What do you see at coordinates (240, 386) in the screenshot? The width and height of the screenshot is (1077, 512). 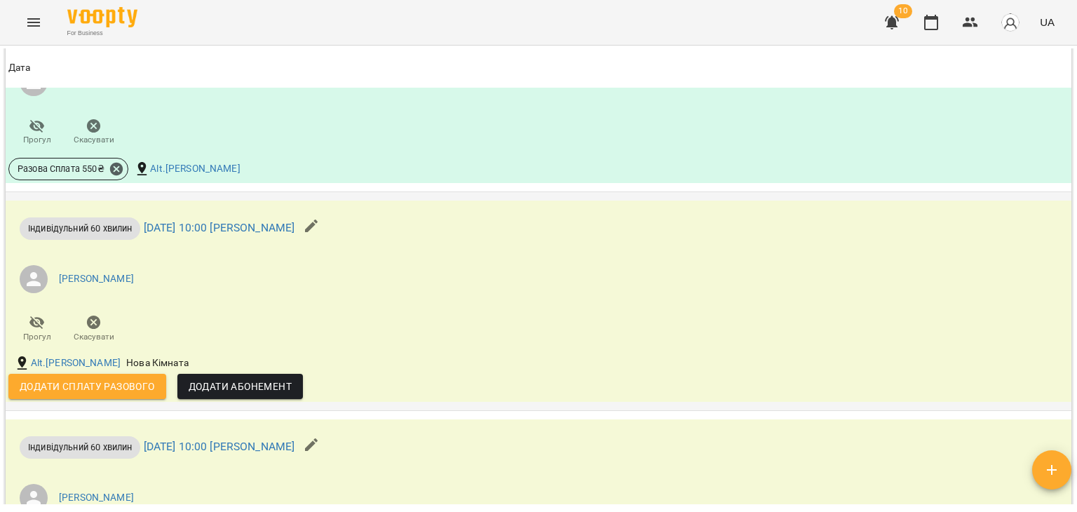 I see `span: Додати Абонемент` at bounding box center [240, 386].